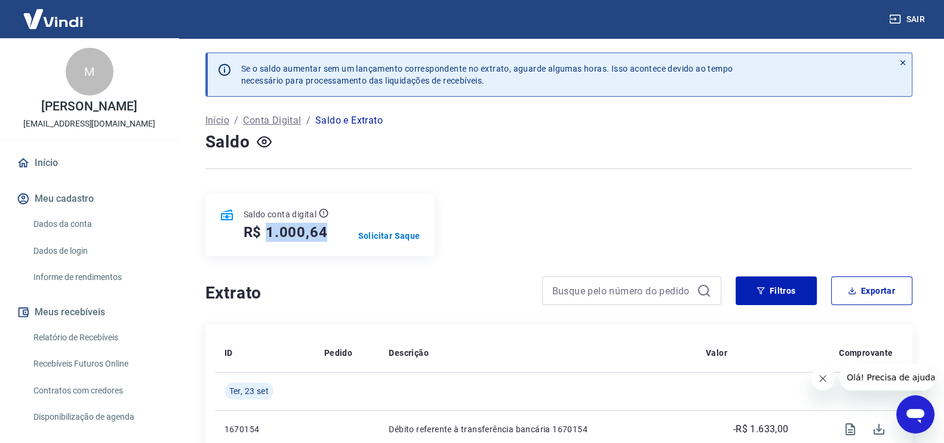 This screenshot has height=443, width=944. Describe the element at coordinates (217, 121) in the screenshot. I see `p: Início` at that location.